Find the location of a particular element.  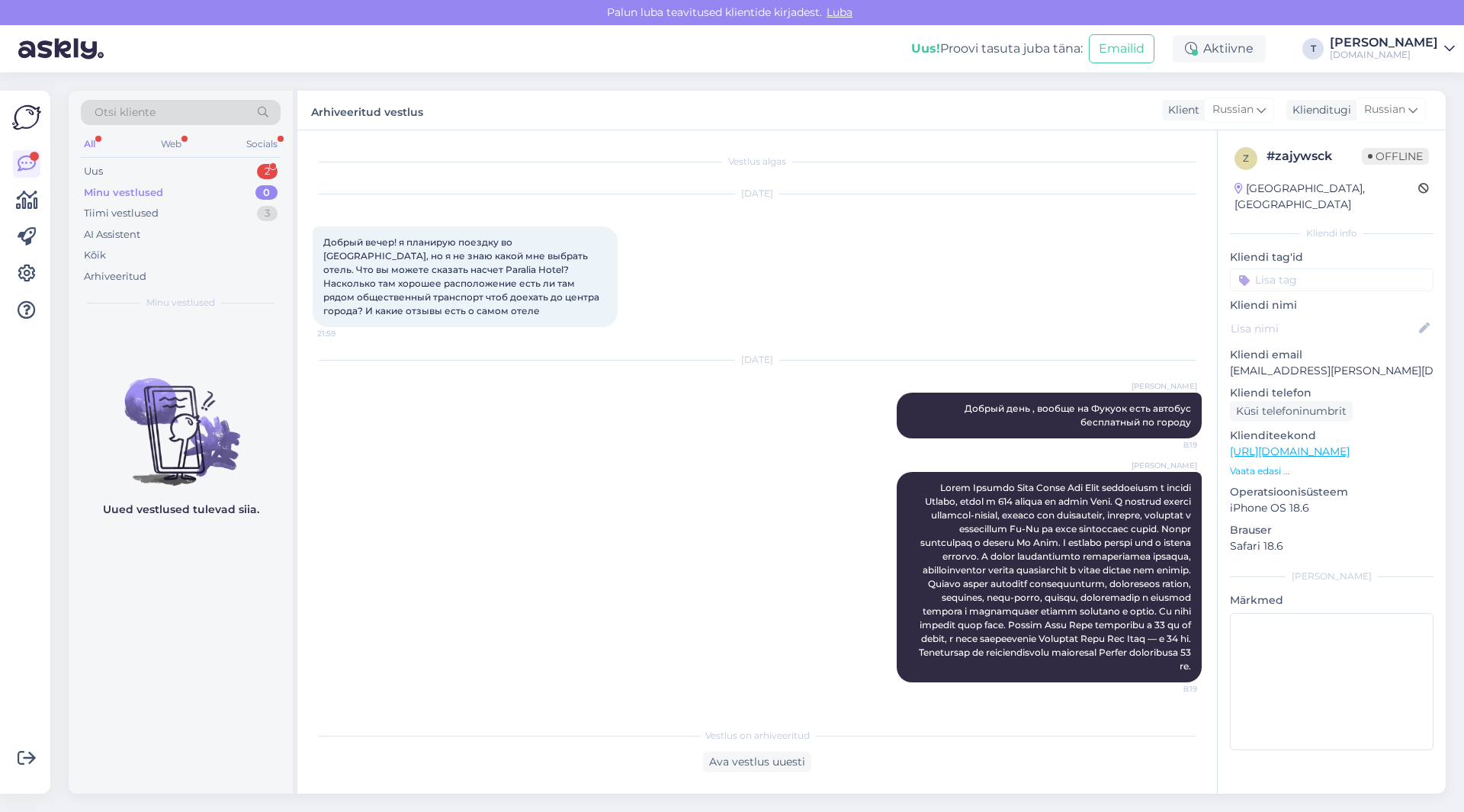

div: Proovi tasuta juba täna: is located at coordinates (997, 49).